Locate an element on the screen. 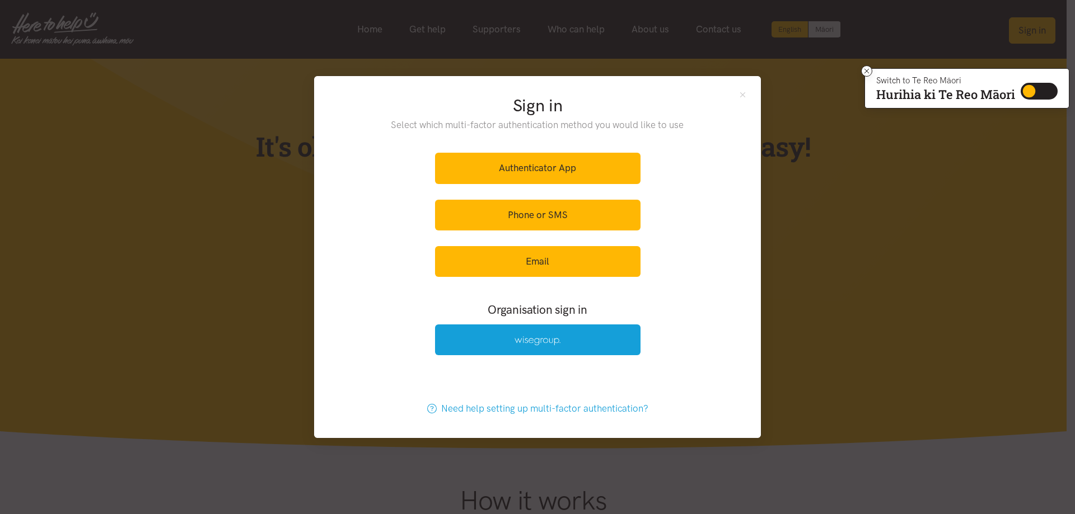 This screenshot has width=1075, height=514. img: Wise Group is located at coordinates (537, 341).